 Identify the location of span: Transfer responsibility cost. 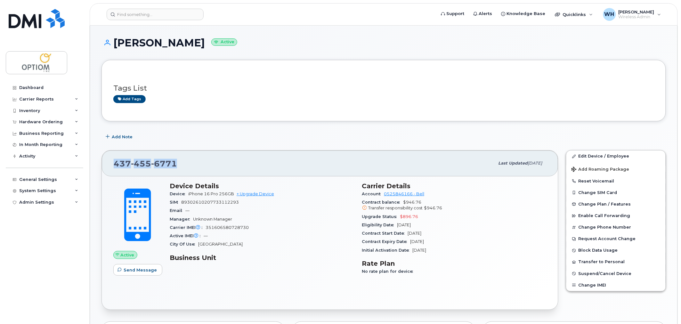
(396, 208).